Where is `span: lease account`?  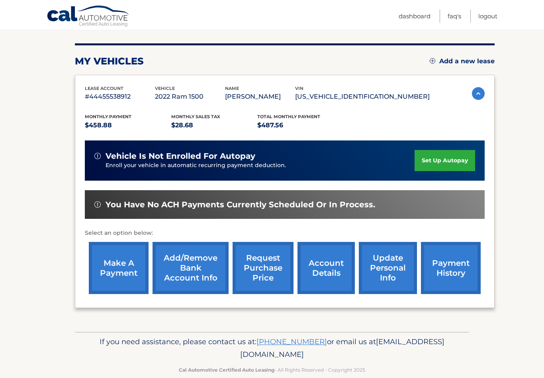 span: lease account is located at coordinates (104, 88).